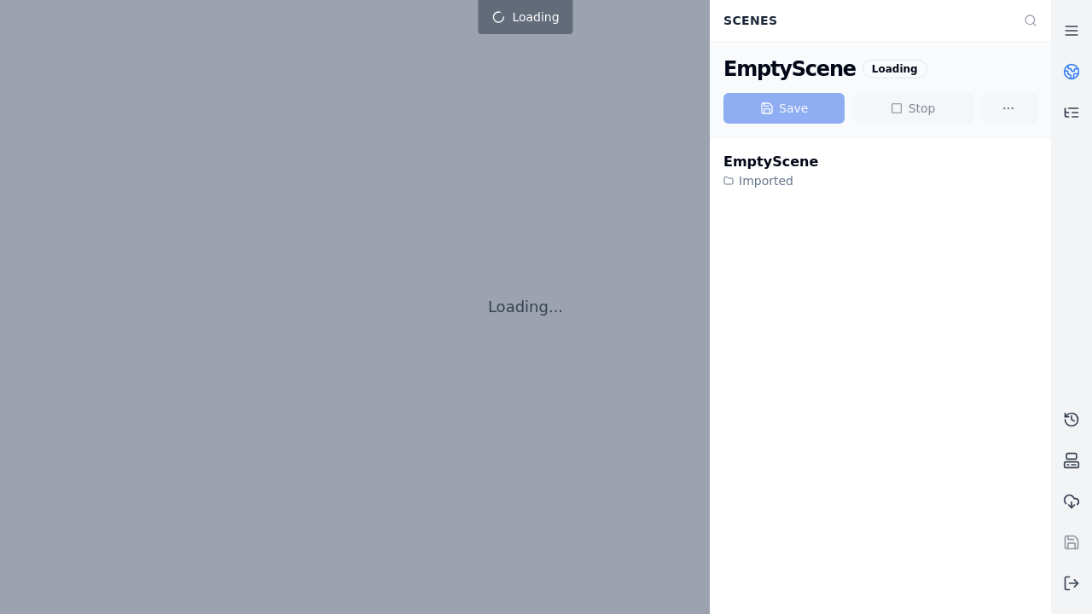  I want to click on div: Loading, so click(895, 69).